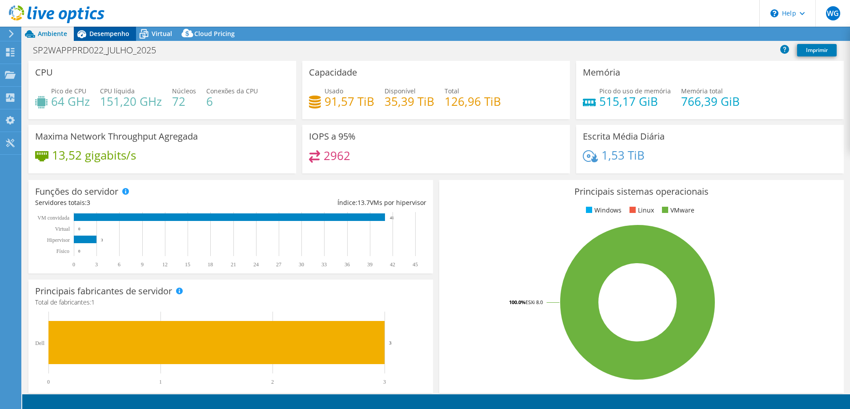 The width and height of the screenshot is (850, 409). What do you see at coordinates (40, 343) in the screenshot?
I see `text: Dell` at bounding box center [40, 343].